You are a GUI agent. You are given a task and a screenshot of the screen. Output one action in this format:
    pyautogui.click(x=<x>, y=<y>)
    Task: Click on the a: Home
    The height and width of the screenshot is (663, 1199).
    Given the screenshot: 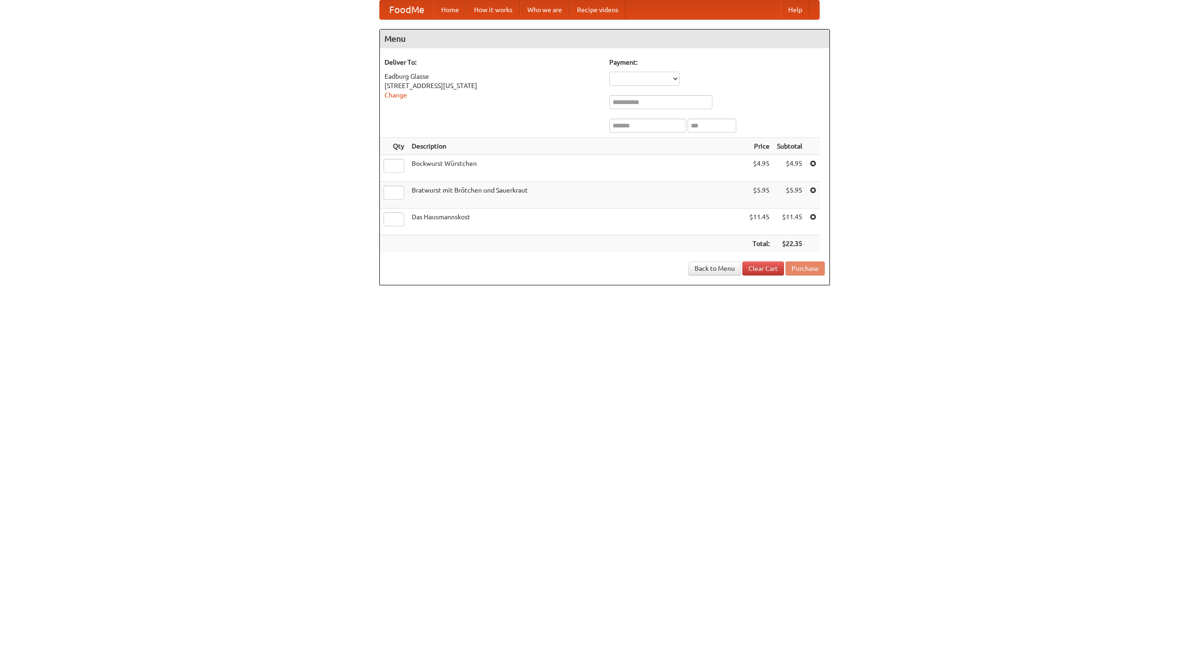 What is the action you would take?
    pyautogui.click(x=450, y=10)
    